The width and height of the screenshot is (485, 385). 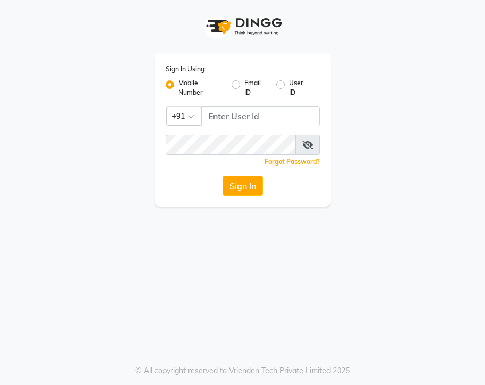 I want to click on label: Sign In Using:, so click(x=186, y=69).